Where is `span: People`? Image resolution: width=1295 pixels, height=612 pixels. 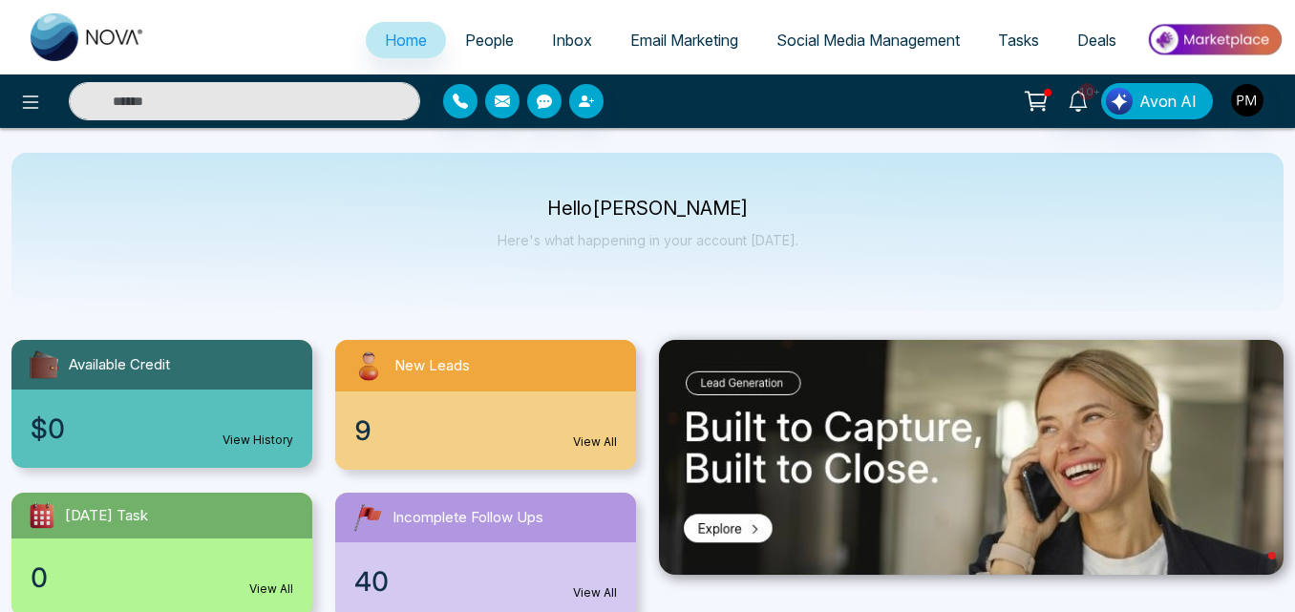
span: People is located at coordinates (489, 40).